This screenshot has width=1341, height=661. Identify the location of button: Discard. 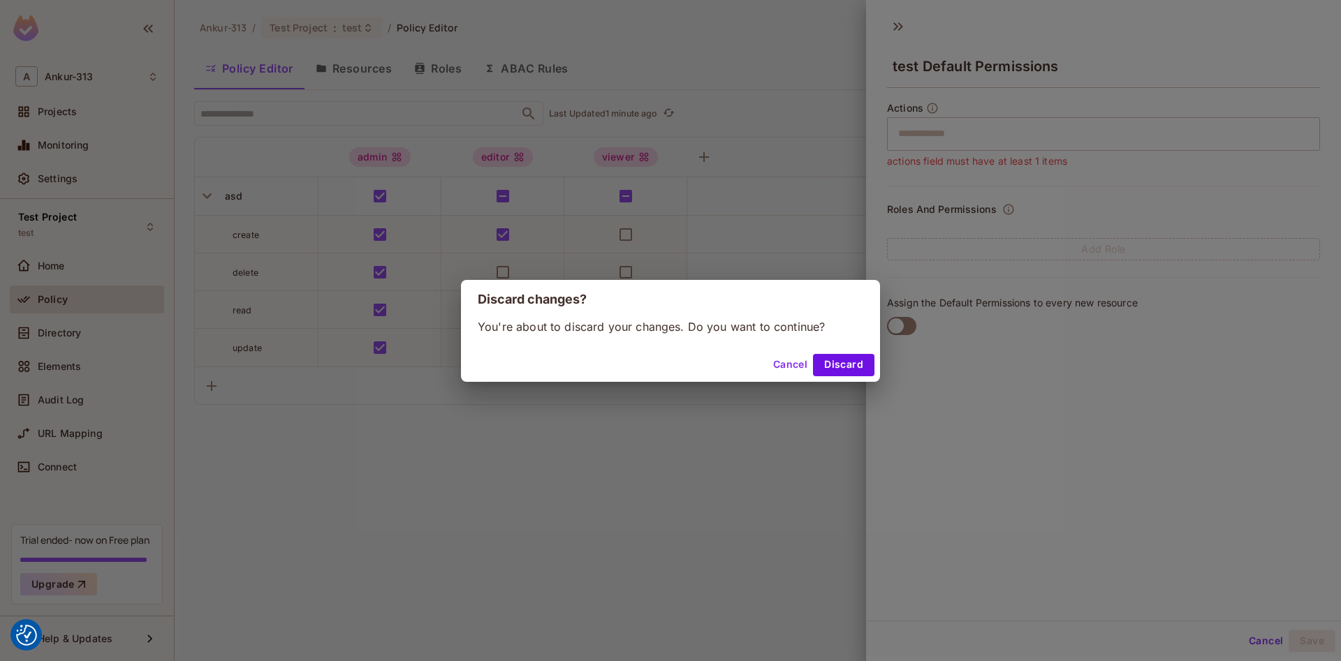
(844, 365).